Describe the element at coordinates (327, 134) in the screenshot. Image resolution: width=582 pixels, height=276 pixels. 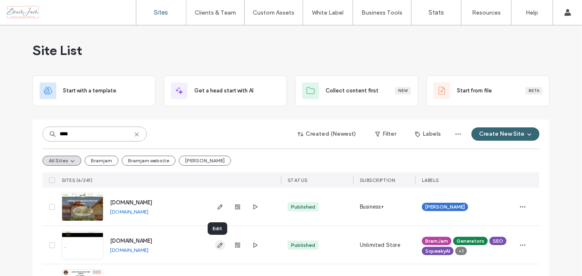
I see `button: Created (Newest)` at that location.